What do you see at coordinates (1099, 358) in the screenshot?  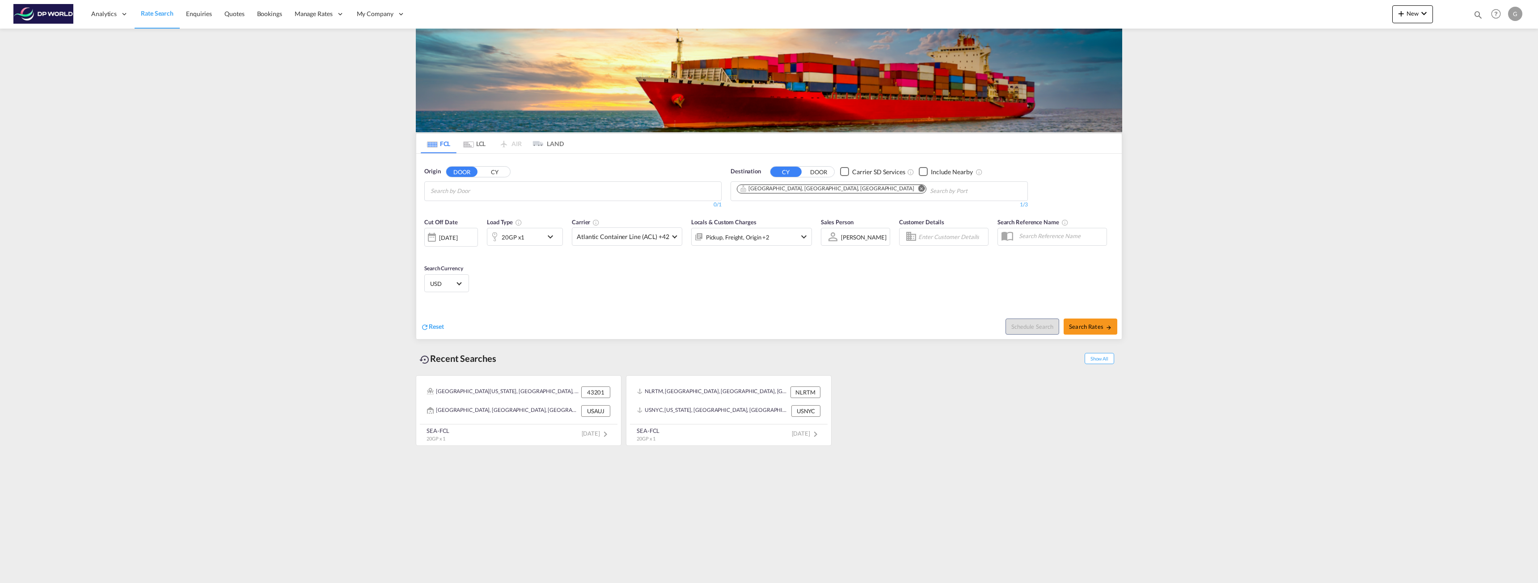 I see `span: Show All` at bounding box center [1099, 358].